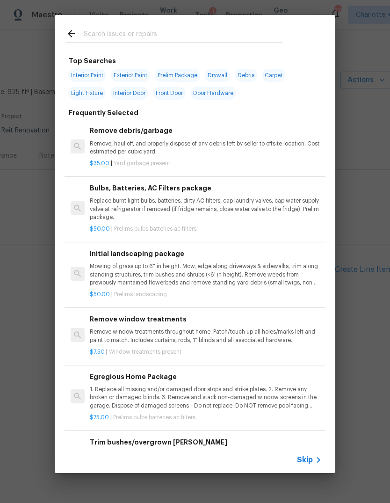  Describe the element at coordinates (273, 75) in the screenshot. I see `span: Carpet` at that location.